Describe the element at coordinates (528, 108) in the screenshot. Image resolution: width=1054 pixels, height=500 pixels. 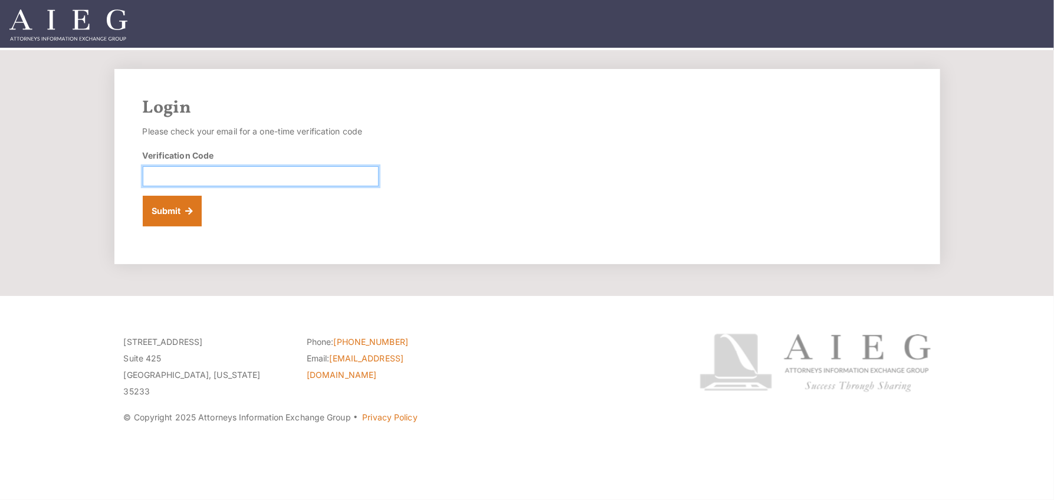
I see `h2: Login` at that location.